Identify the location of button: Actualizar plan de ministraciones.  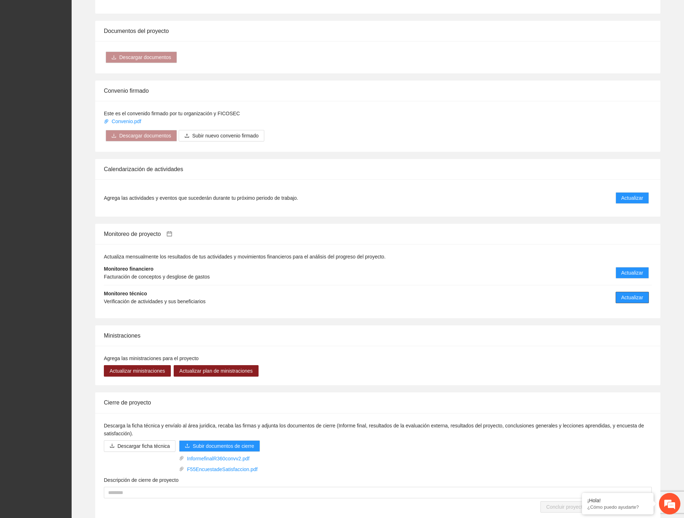
(216, 371).